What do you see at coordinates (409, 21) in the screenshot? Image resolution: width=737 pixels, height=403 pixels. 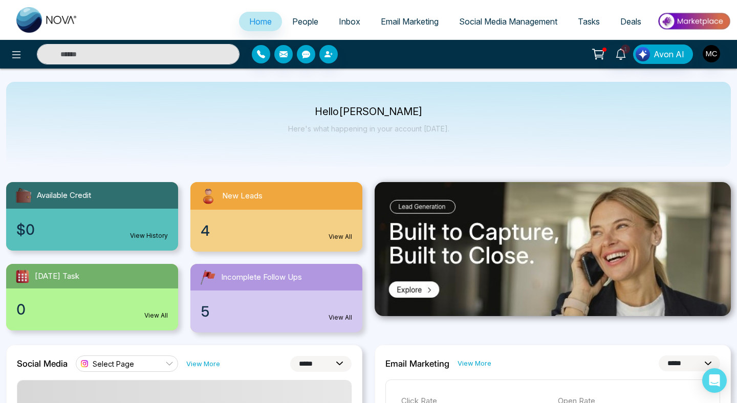 I see `a: Email Marketing` at bounding box center [409, 21].